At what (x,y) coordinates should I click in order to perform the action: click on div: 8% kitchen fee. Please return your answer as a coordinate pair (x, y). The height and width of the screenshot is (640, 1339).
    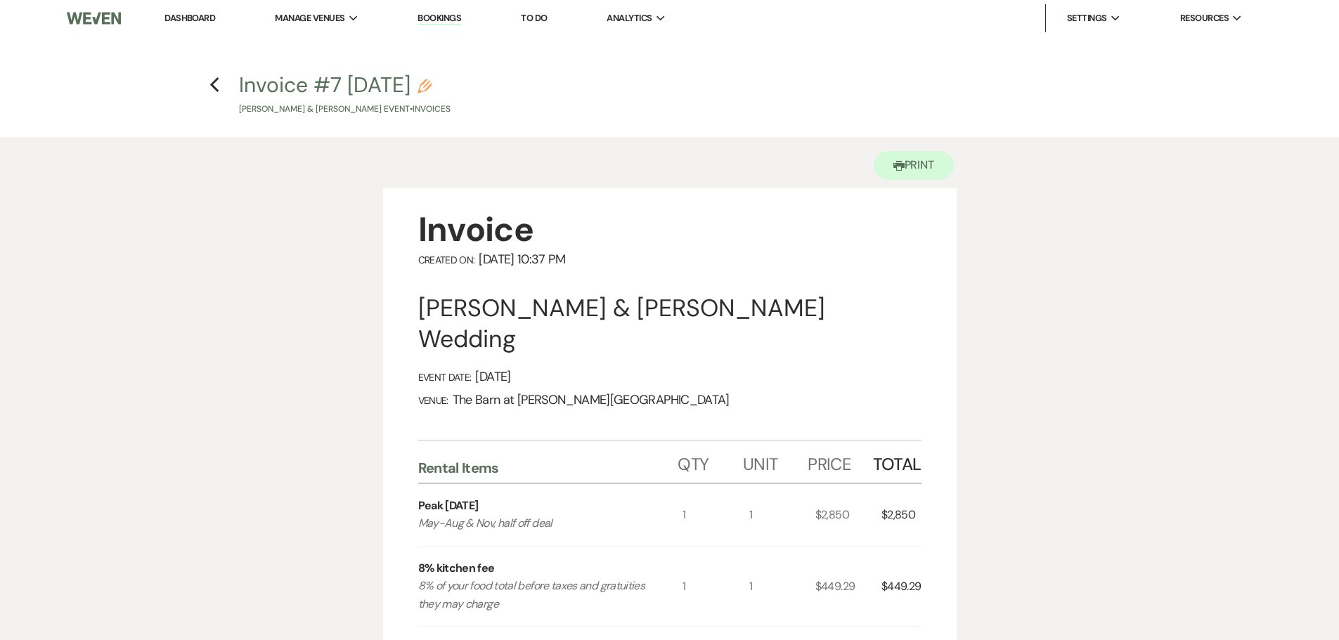
    Looking at the image, I should click on (456, 569).